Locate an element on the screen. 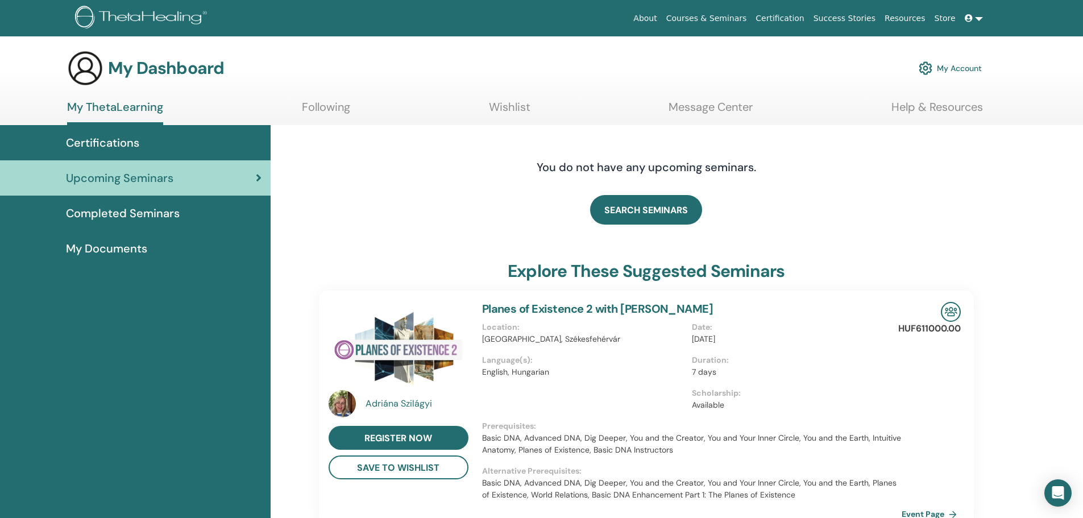  a: Courses & Seminars is located at coordinates (707, 18).